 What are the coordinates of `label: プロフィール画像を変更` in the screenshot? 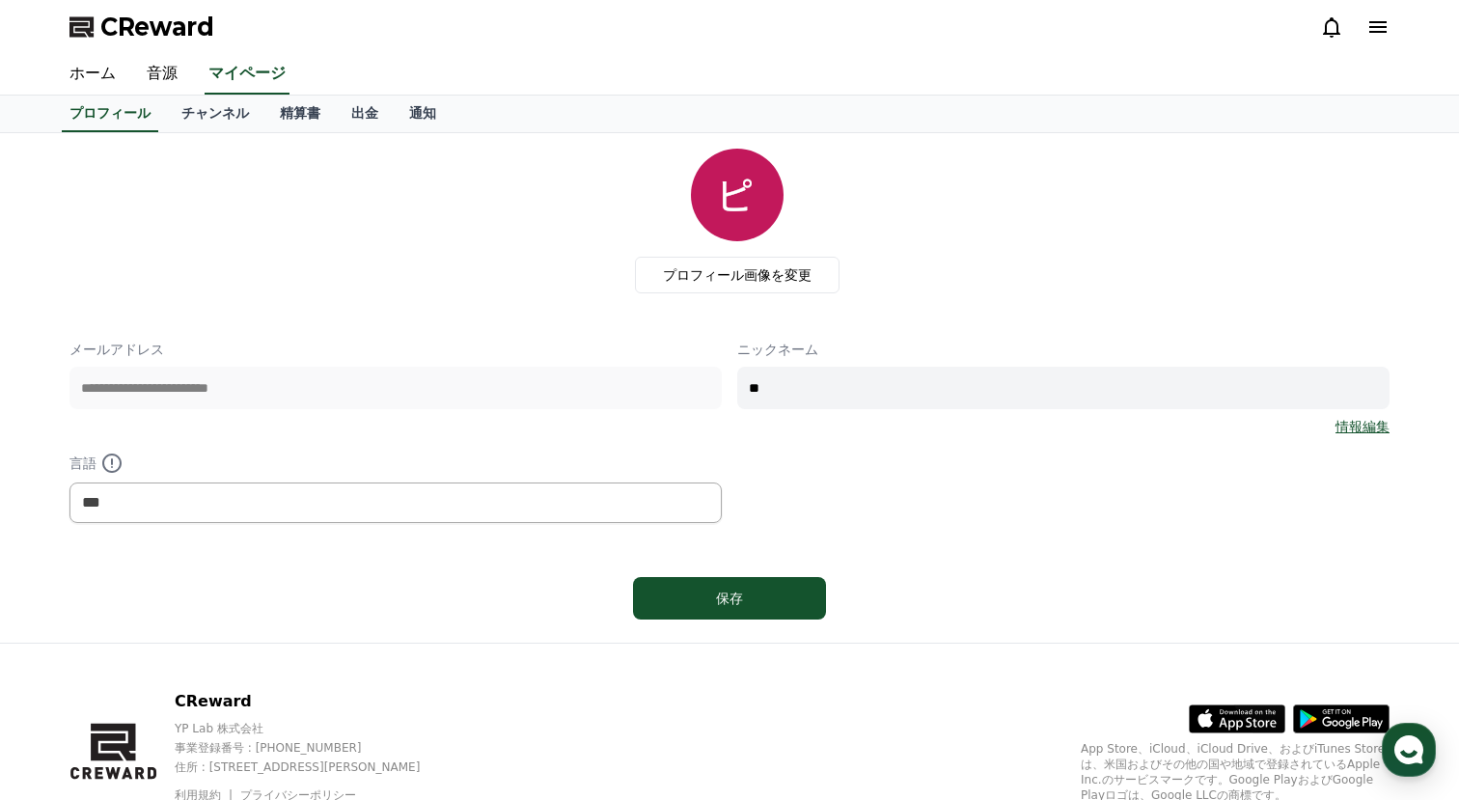 It's located at (737, 275).